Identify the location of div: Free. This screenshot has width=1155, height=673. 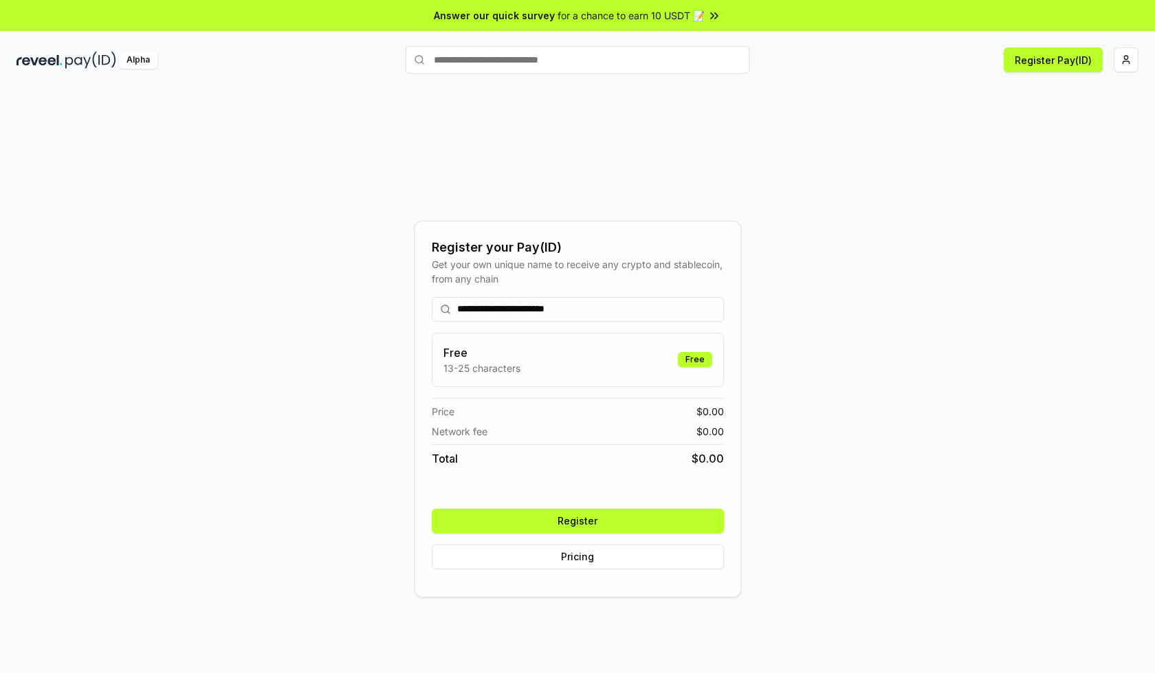
(695, 359).